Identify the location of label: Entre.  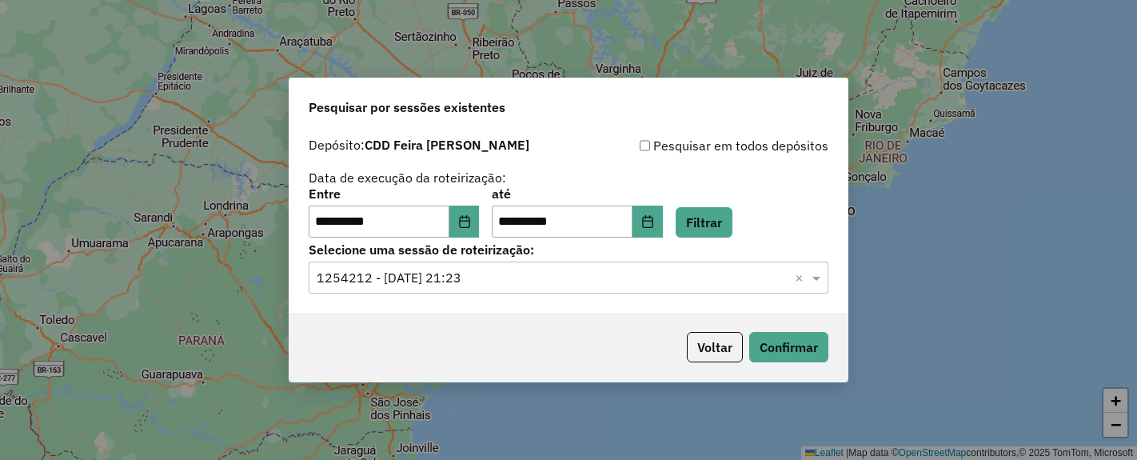
(393, 194).